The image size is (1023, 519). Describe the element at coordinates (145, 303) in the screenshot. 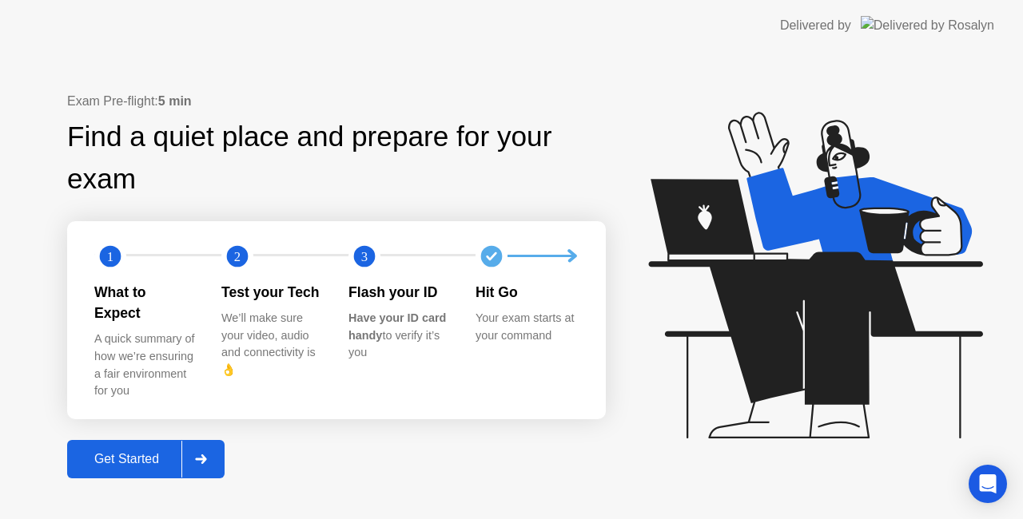

I see `div: What to Expect` at that location.